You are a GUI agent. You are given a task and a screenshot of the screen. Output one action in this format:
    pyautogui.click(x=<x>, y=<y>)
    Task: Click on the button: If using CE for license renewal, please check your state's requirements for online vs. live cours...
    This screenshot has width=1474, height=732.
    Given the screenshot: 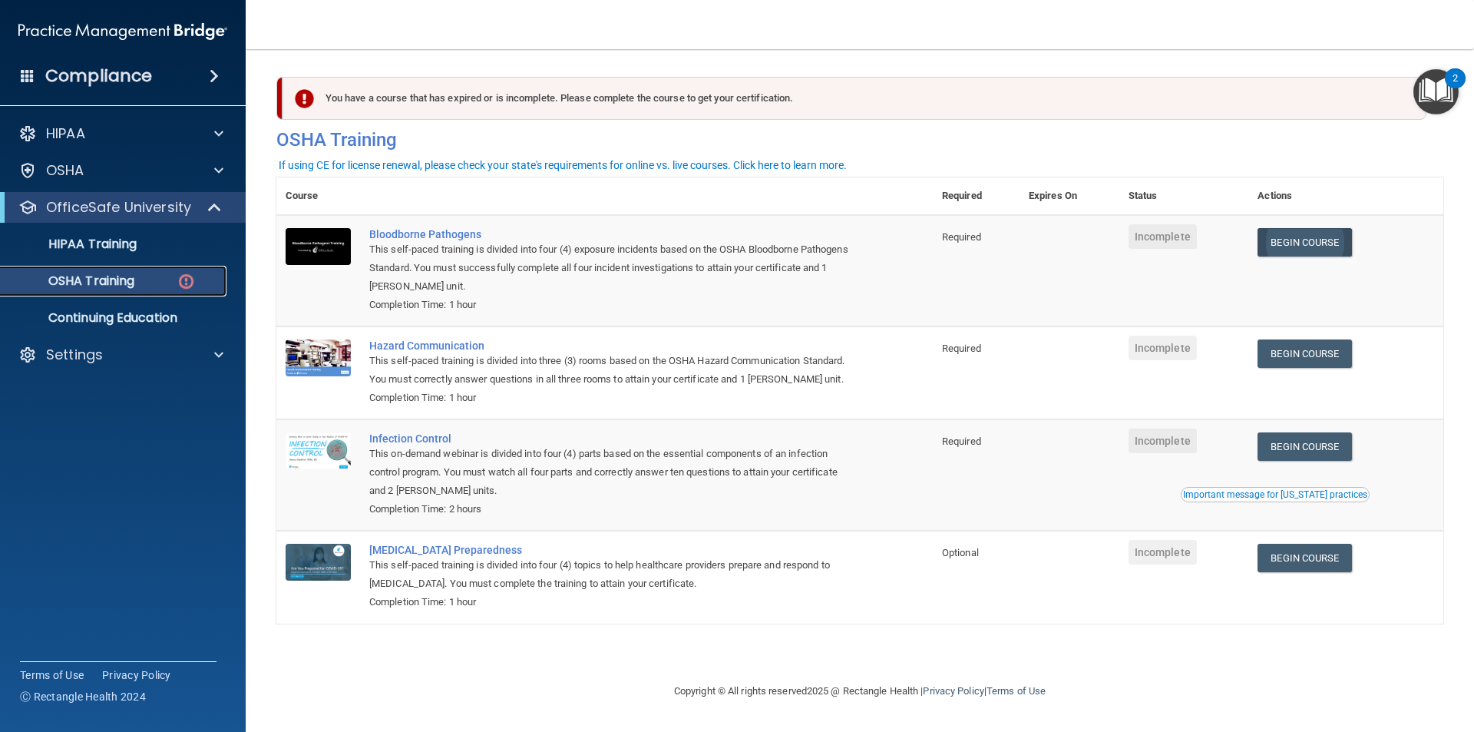 What is the action you would take?
    pyautogui.click(x=563, y=165)
    